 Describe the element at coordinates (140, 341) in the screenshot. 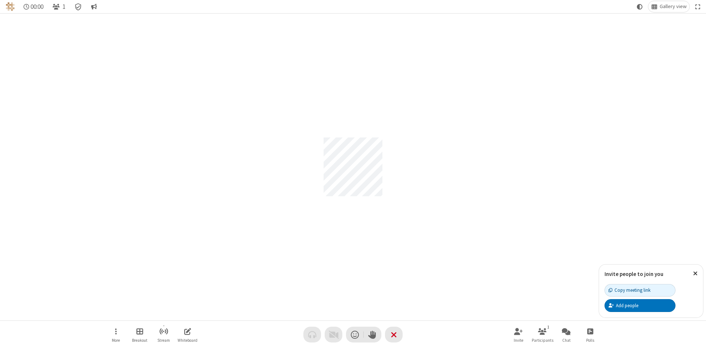

I see `span: Breakout` at that location.